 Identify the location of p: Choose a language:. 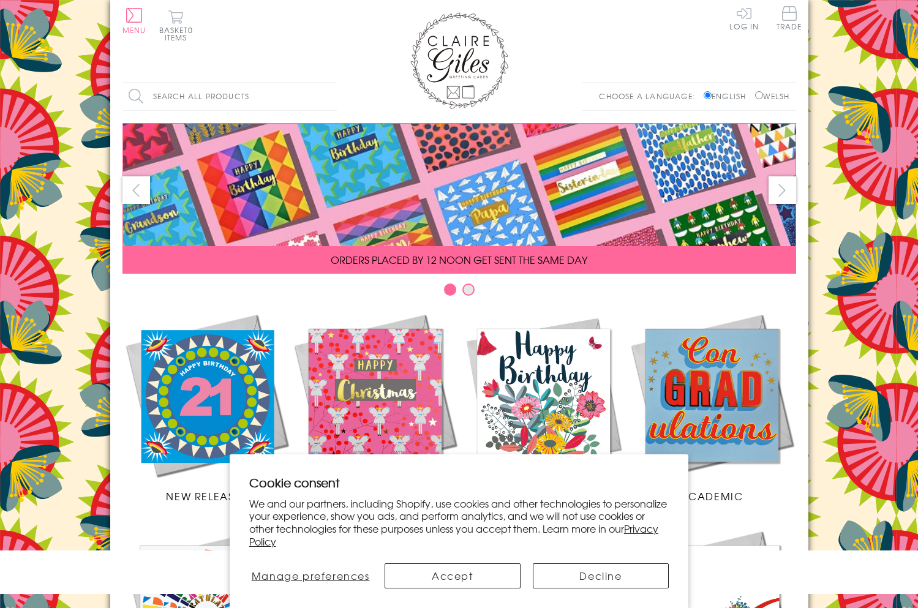
(650, 96).